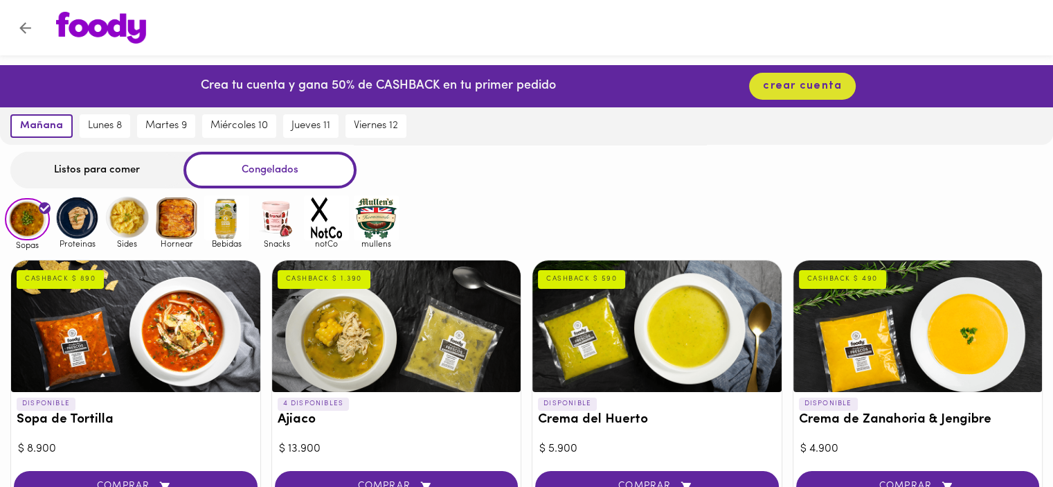 The width and height of the screenshot is (1053, 487). Describe the element at coordinates (276, 217) in the screenshot. I see `img: Snacks` at that location.